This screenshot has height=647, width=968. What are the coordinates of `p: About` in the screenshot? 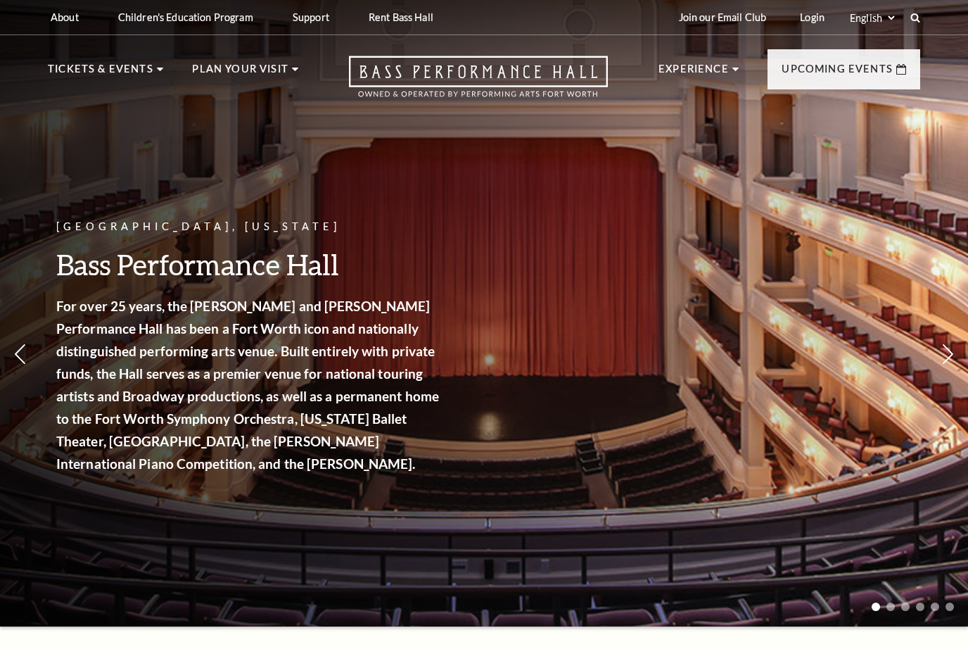 It's located at (65, 17).